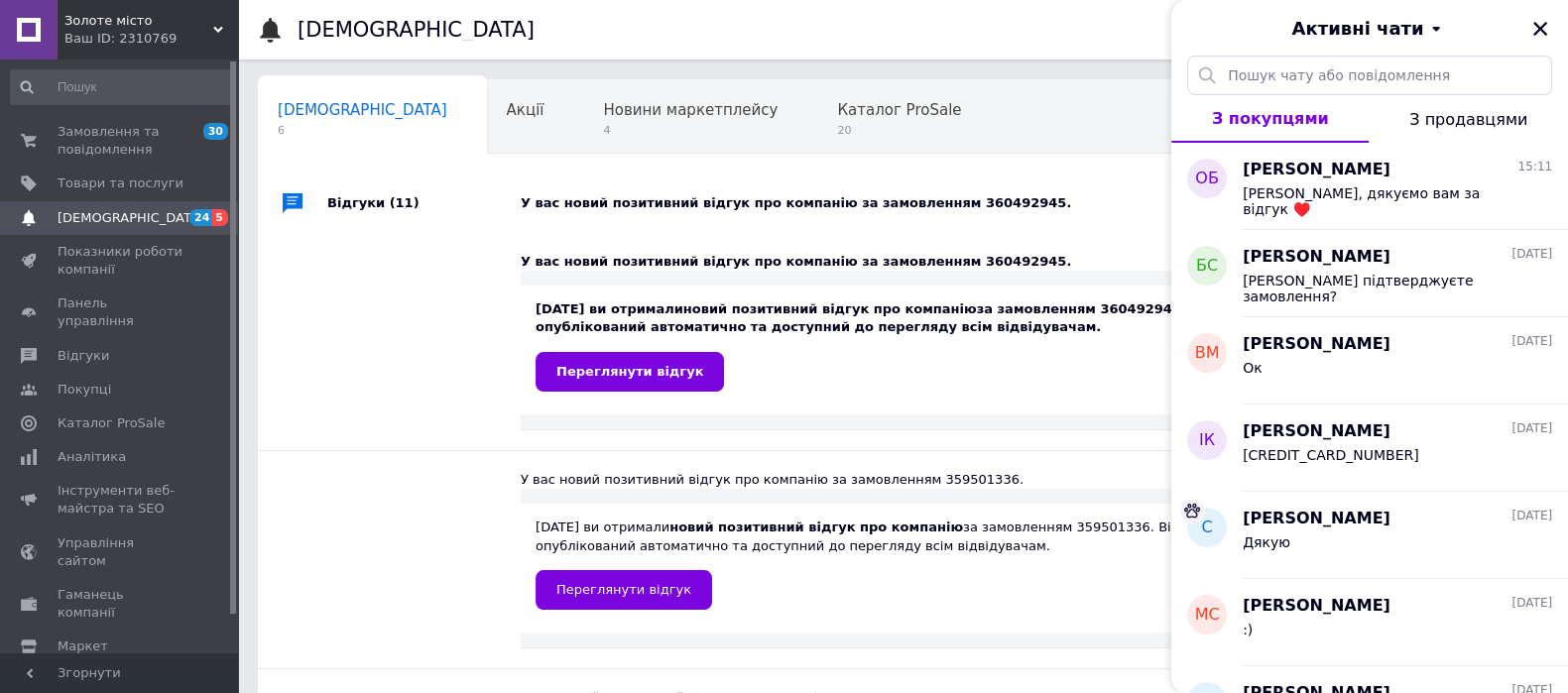 This screenshot has height=693, width=1568. I want to click on span: Акції, so click(526, 110).